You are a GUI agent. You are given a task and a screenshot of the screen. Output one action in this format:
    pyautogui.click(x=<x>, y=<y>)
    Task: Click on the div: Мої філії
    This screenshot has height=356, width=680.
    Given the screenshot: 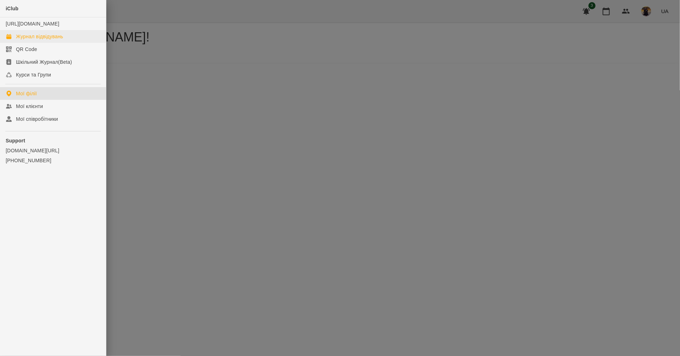 What is the action you would take?
    pyautogui.click(x=26, y=94)
    